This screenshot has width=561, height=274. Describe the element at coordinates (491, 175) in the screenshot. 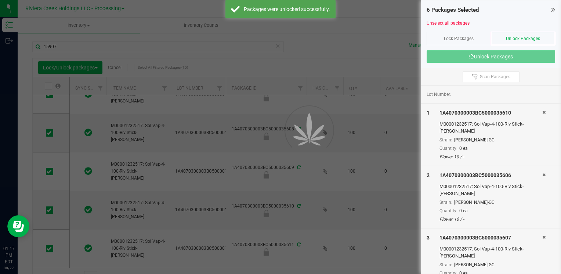

I see `div: 1A4070300003BC5000035606` at that location.